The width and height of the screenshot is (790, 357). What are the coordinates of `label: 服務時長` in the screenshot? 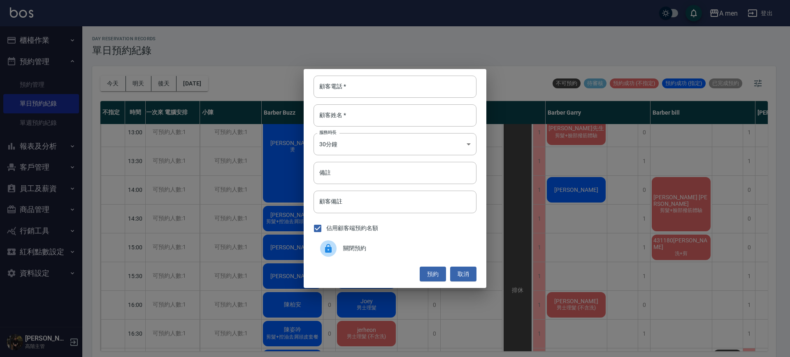 It's located at (328, 132).